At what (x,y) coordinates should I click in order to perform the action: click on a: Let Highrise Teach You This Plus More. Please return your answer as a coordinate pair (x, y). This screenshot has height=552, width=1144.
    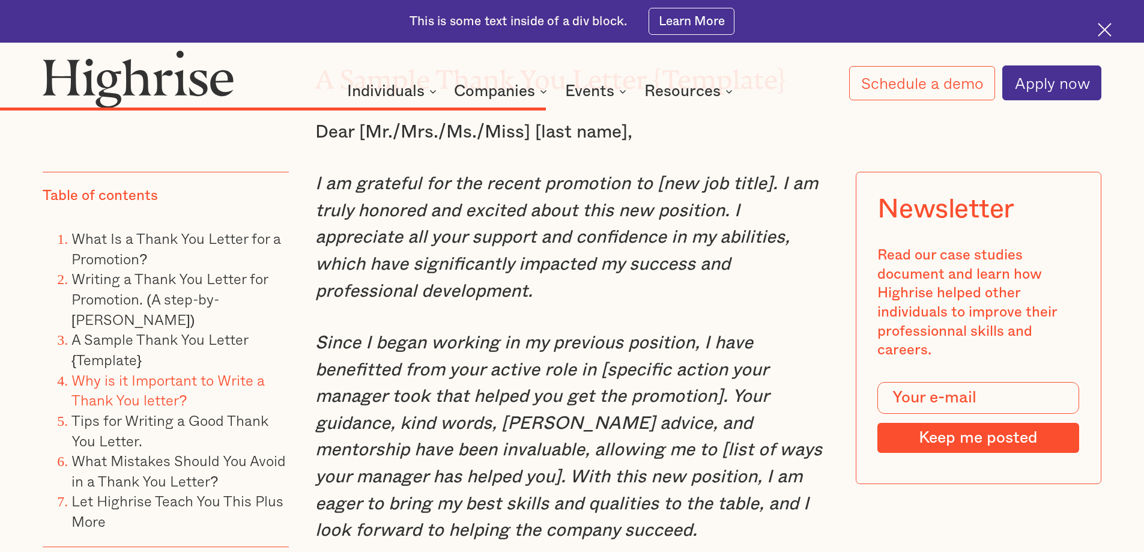
    Looking at the image, I should click on (177, 510).